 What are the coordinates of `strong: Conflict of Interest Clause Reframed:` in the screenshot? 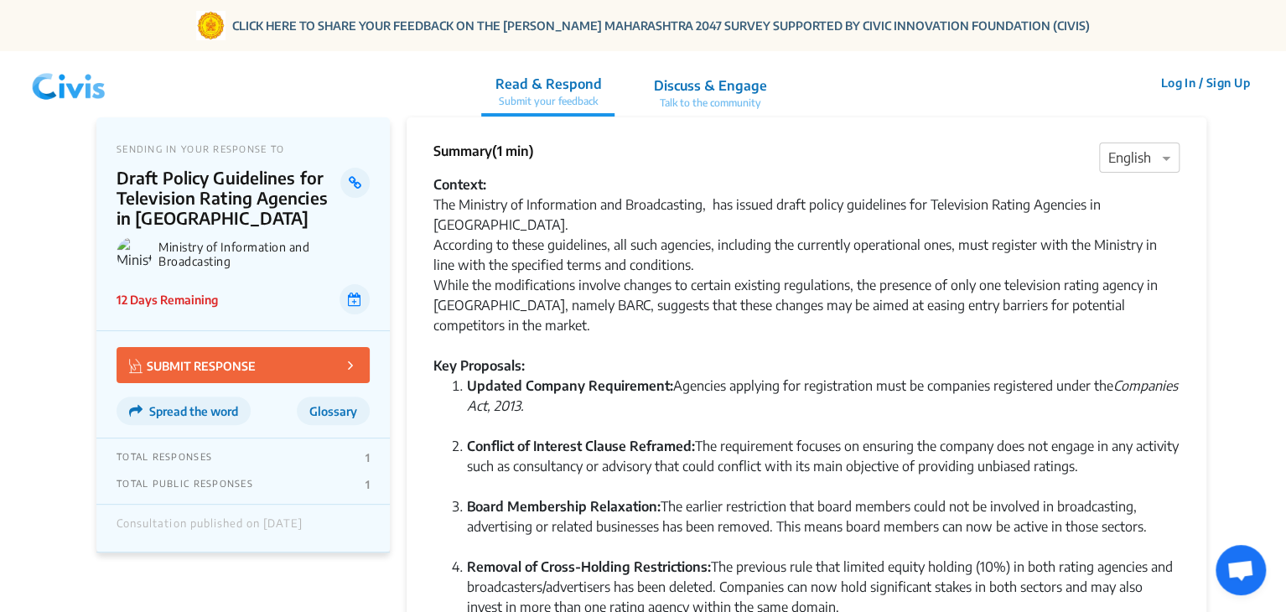 It's located at (581, 446).